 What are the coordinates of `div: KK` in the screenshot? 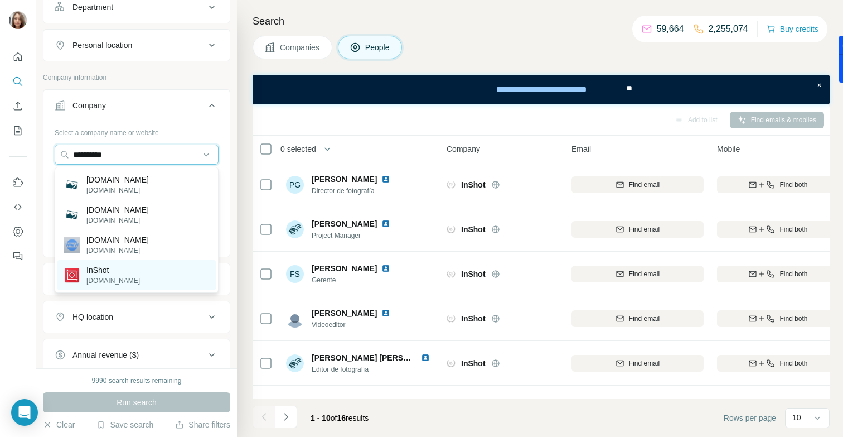 It's located at (295, 408).